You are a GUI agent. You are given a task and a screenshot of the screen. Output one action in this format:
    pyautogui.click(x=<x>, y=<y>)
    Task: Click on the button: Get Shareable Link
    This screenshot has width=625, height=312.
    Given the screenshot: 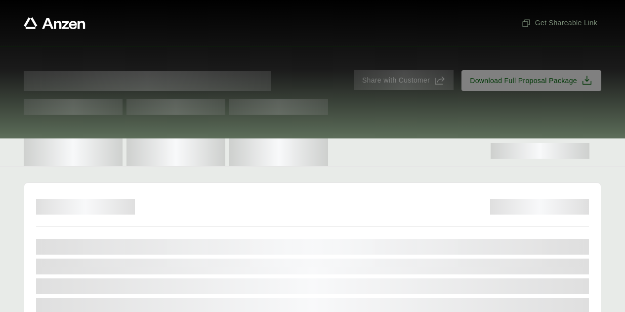 What is the action you would take?
    pyautogui.click(x=559, y=23)
    